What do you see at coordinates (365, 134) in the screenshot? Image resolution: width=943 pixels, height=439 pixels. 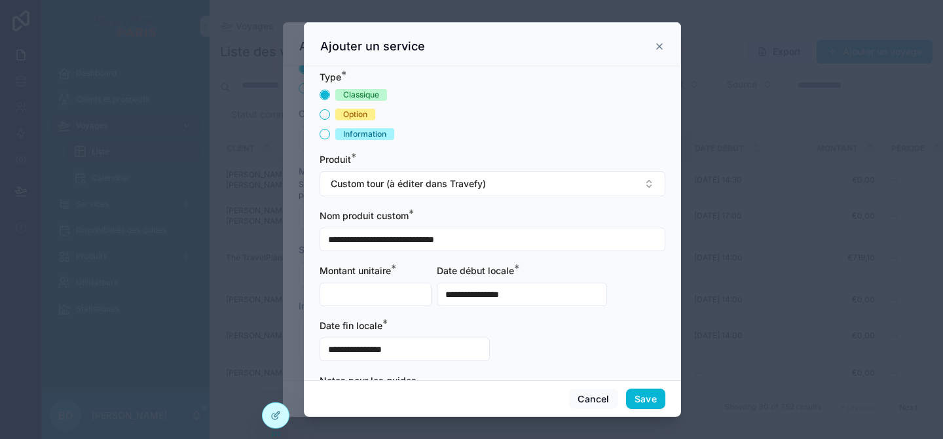 I see `div: Information` at bounding box center [365, 134].